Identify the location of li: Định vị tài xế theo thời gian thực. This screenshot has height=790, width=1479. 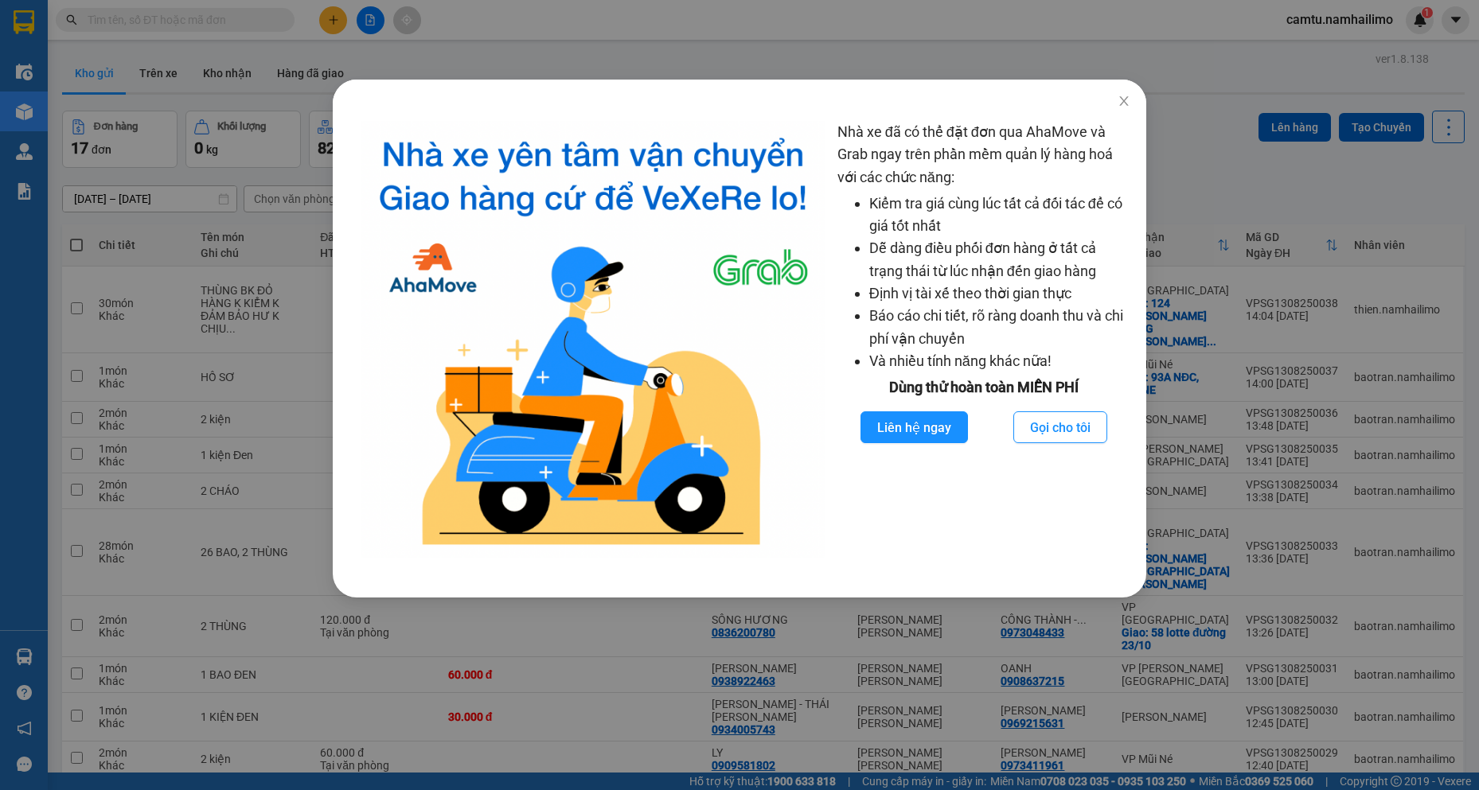
(1000, 294).